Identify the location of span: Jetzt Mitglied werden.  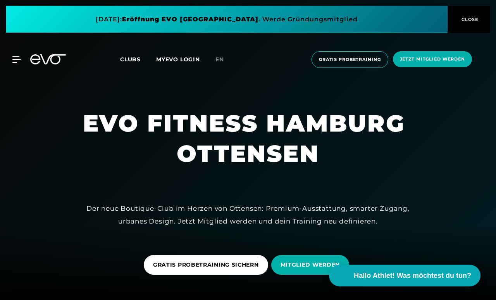
(433, 59).